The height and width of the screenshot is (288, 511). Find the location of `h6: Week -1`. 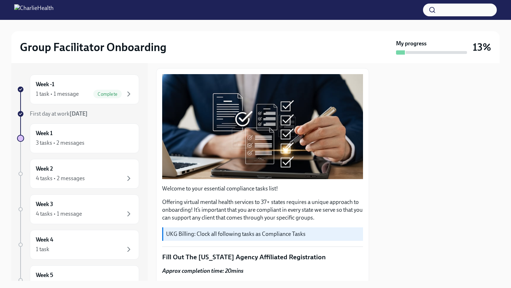

h6: Week -1 is located at coordinates (45, 84).